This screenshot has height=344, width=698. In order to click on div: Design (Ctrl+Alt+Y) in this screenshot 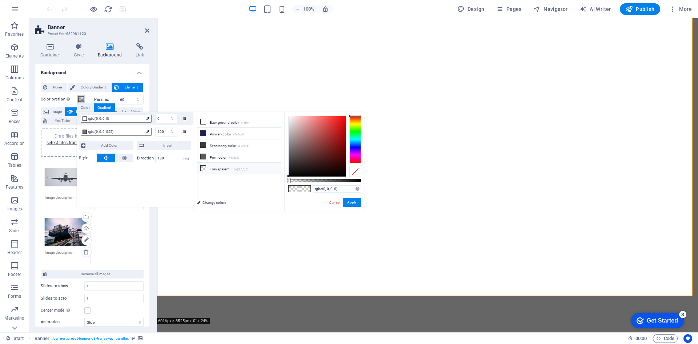, I will do `click(471, 9)`.